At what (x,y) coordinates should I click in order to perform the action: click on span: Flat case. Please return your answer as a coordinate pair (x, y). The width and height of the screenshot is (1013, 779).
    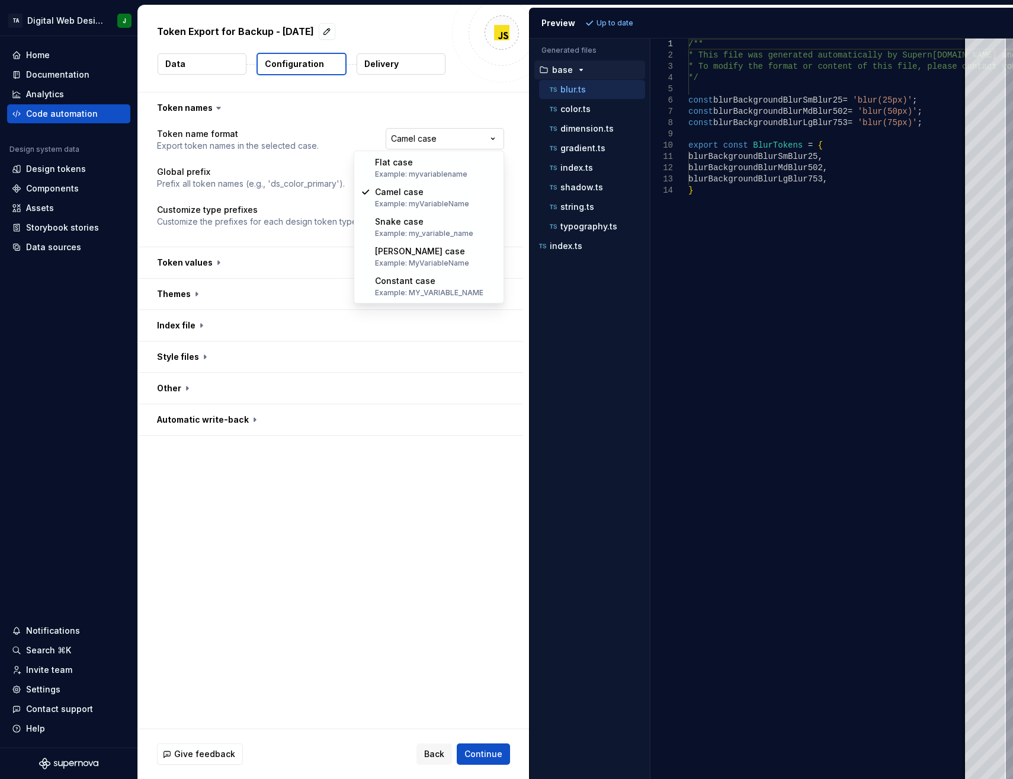
    Looking at the image, I should click on (394, 162).